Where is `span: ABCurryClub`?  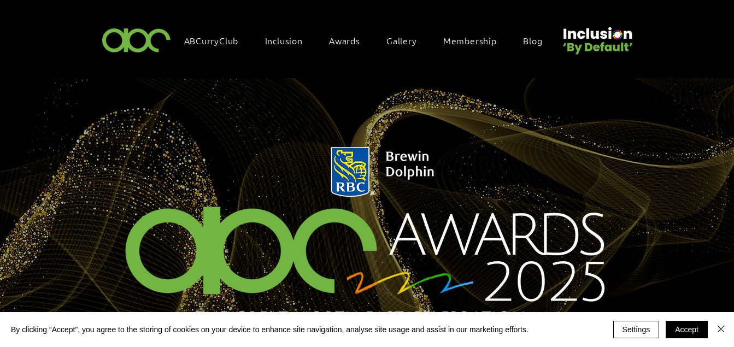
span: ABCurryClub is located at coordinates (211, 40).